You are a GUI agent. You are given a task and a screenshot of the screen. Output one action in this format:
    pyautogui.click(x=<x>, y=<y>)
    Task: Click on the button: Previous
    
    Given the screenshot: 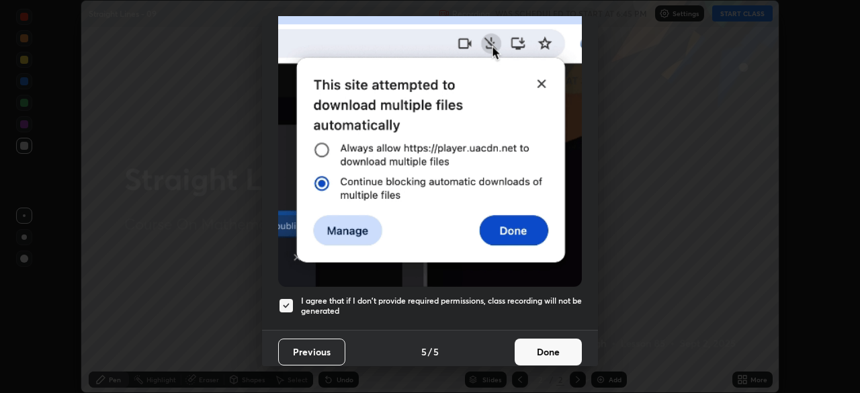 What is the action you would take?
    pyautogui.click(x=312, y=352)
    